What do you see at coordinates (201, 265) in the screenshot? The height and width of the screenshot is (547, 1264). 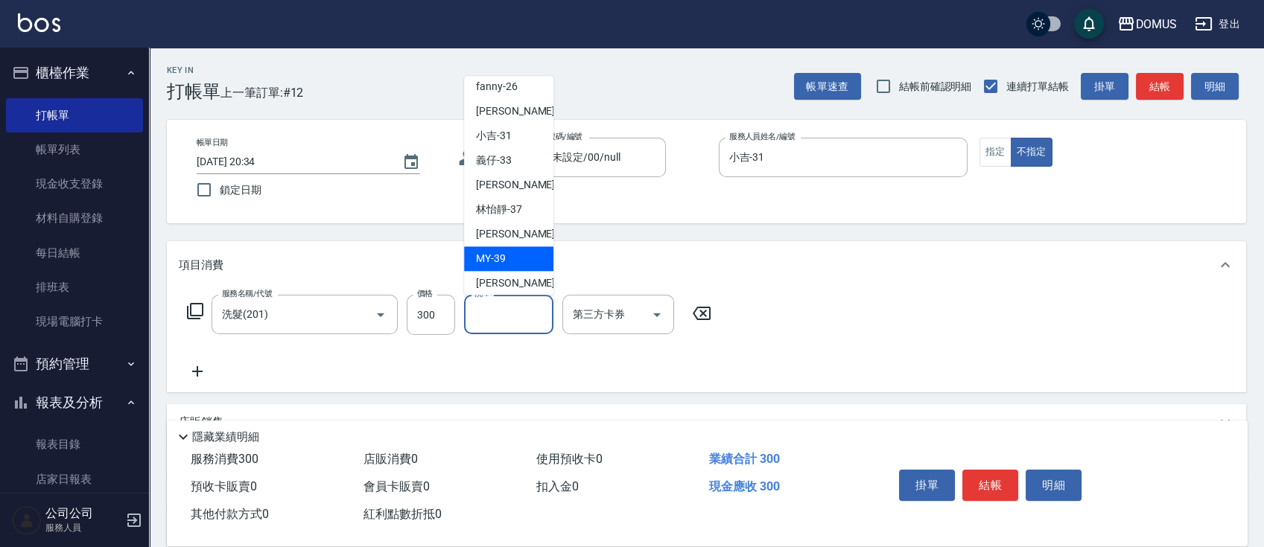 I see `p: 項目消費` at bounding box center [201, 265].